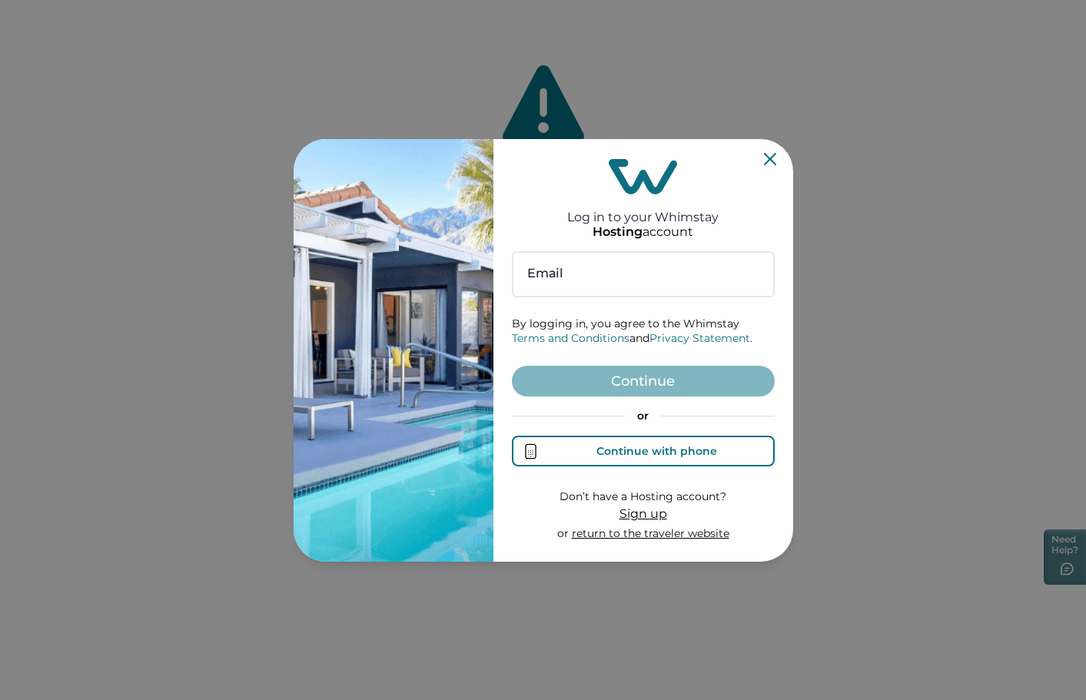  What do you see at coordinates (650, 533) in the screenshot?
I see `a: return to the traveler website` at bounding box center [650, 533].